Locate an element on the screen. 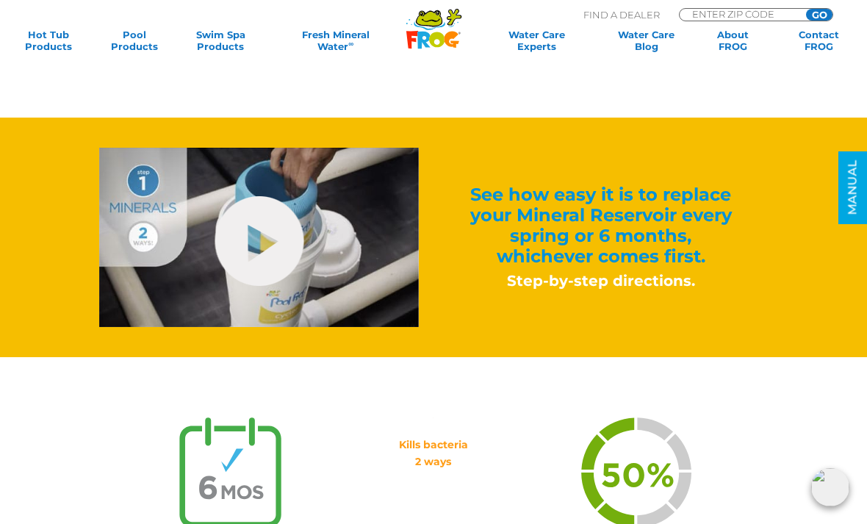  a: MANUAL is located at coordinates (853, 187).